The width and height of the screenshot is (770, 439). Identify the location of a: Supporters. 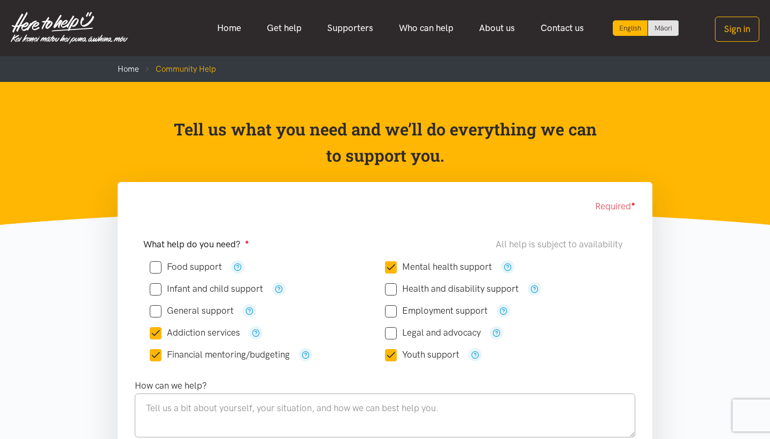
(350, 28).